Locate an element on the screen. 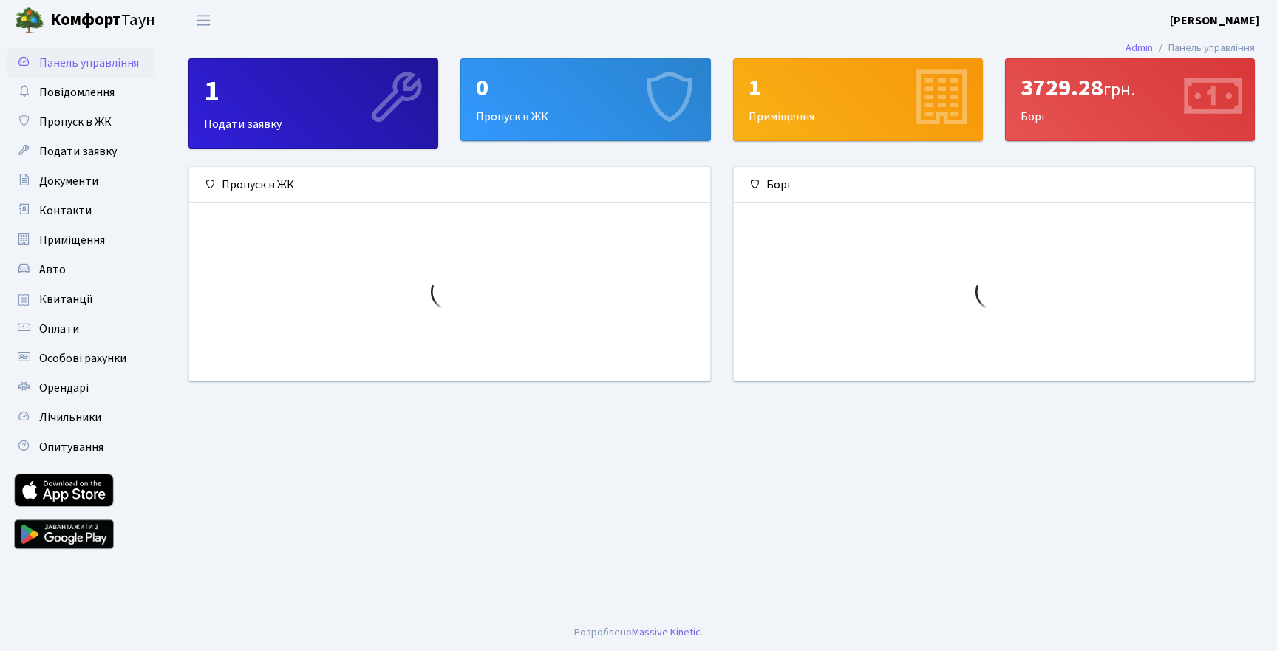 The height and width of the screenshot is (651, 1277). span: Оплати is located at coordinates (59, 329).